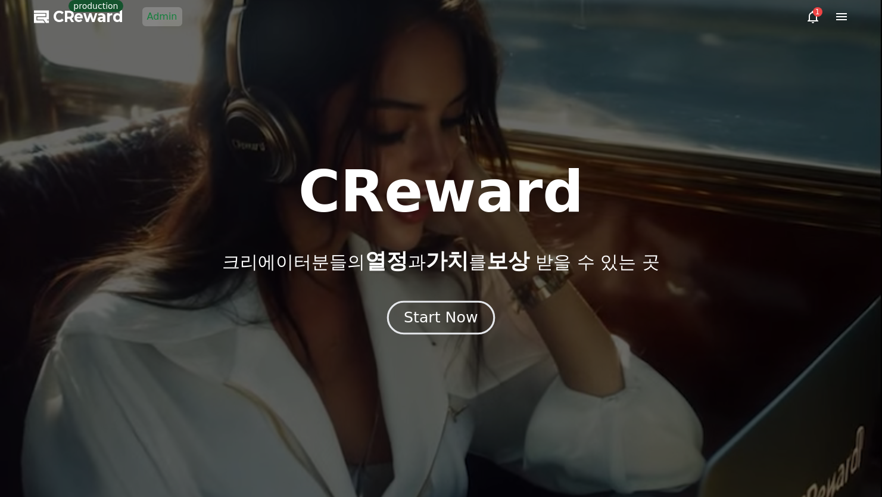  I want to click on a: Messages, so click(116, 393).